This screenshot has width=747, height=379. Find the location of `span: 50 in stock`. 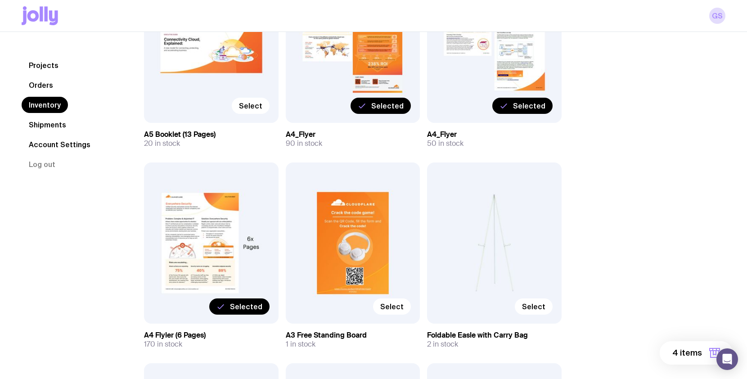

span: 50 in stock is located at coordinates (445, 144).